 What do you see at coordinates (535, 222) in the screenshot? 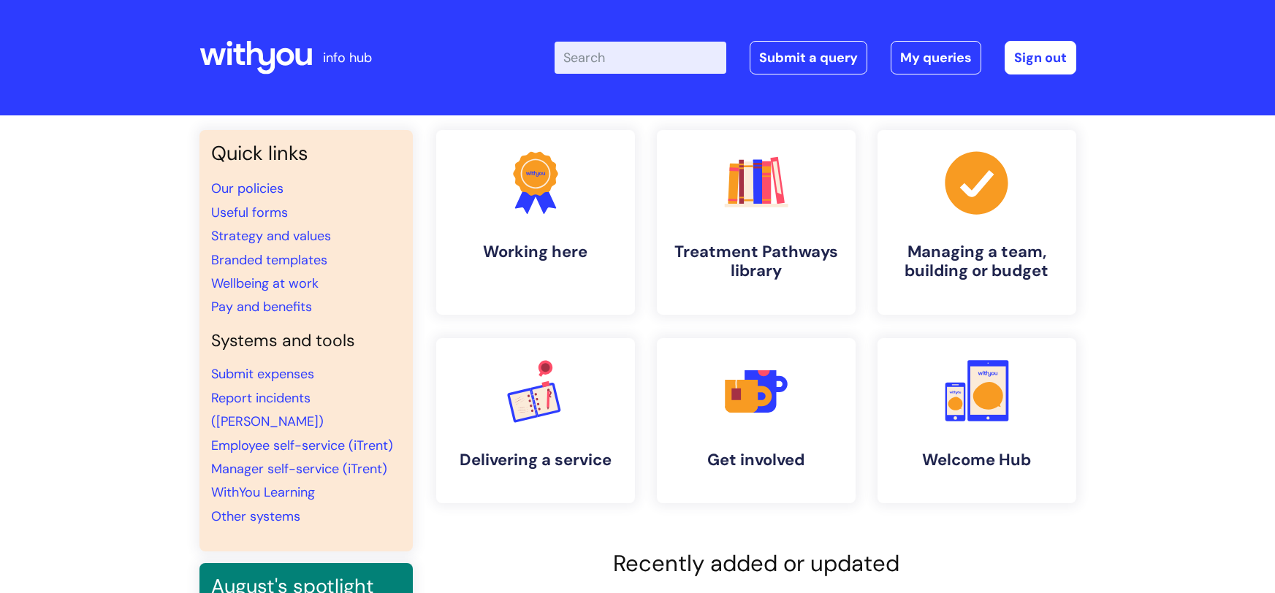
I see `a: Working here` at bounding box center [535, 222].